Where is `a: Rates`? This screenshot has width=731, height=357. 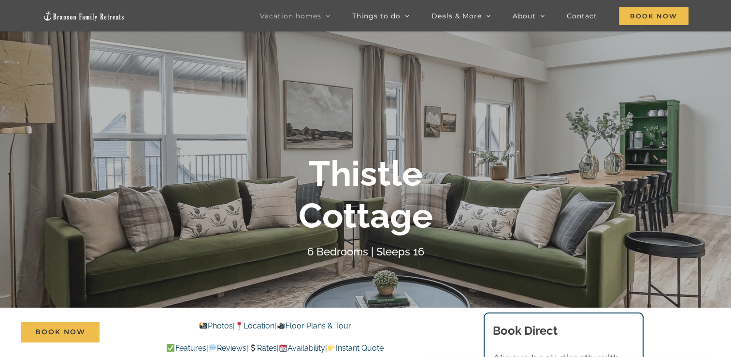 a: Rates is located at coordinates (262, 347).